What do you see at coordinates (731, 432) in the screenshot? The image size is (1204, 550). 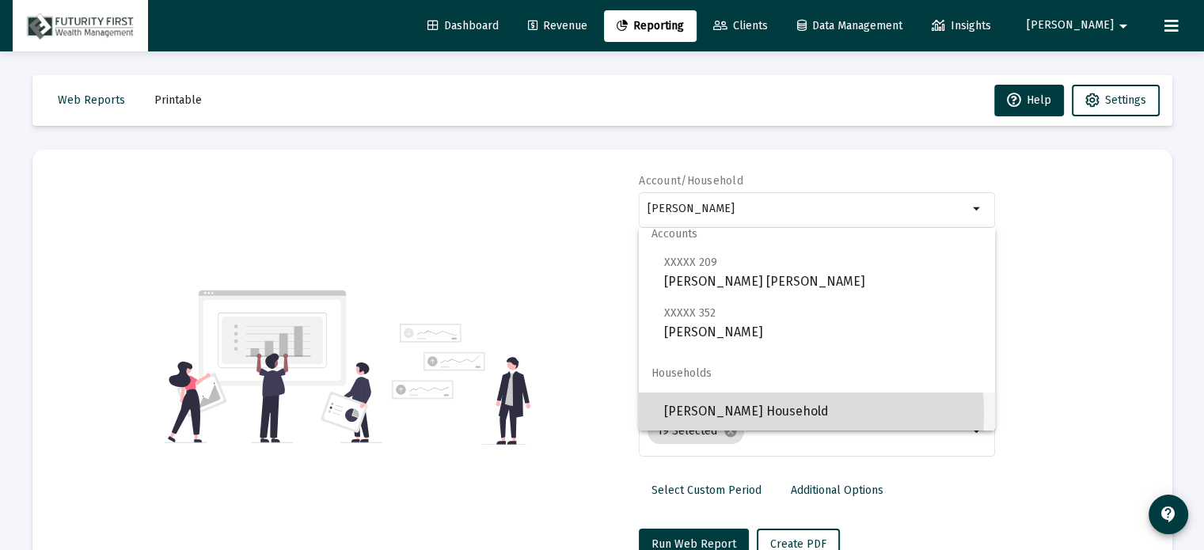 I see `mat-icon: cancel` at bounding box center [731, 432].